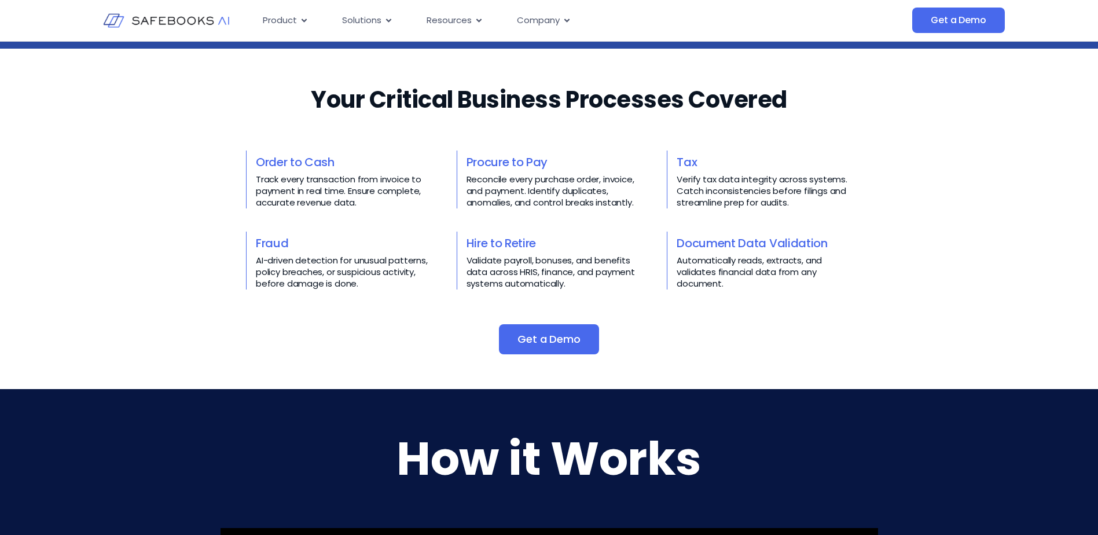 The width and height of the screenshot is (1098, 535). What do you see at coordinates (295, 162) in the screenshot?
I see `a: Order to Cash` at bounding box center [295, 162].